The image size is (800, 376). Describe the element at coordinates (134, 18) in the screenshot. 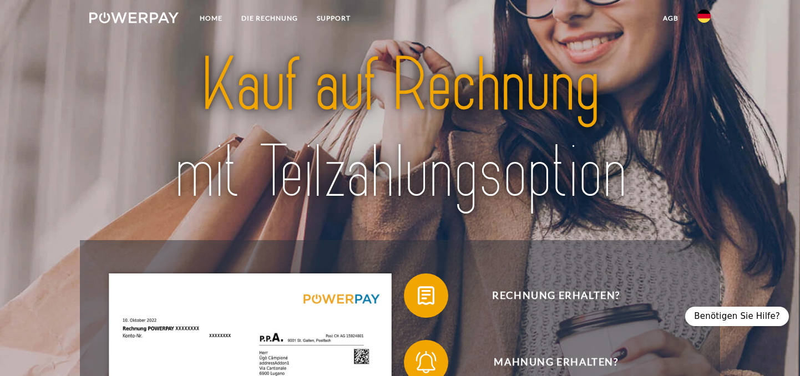

I see `img: logo-powerpay-white.svg` at that location.